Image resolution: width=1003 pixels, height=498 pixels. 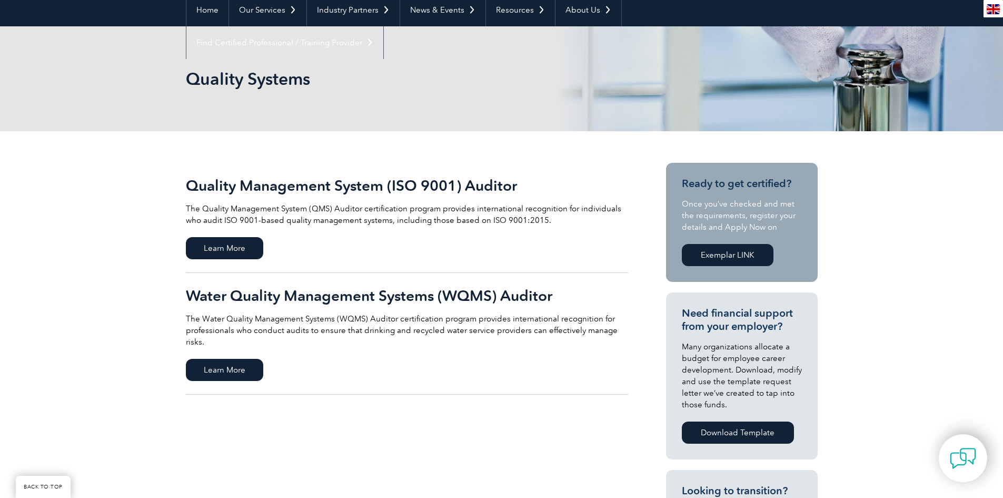 I want to click on h1: Quality Systems, so click(x=388, y=78).